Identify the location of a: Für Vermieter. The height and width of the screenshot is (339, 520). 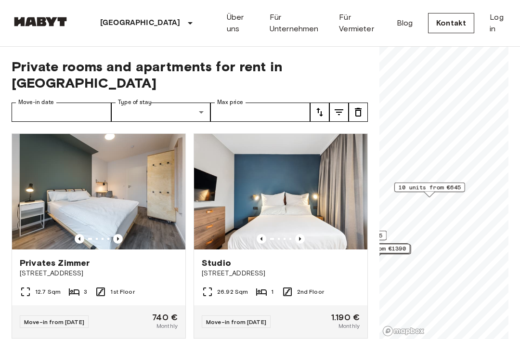
(360, 23).